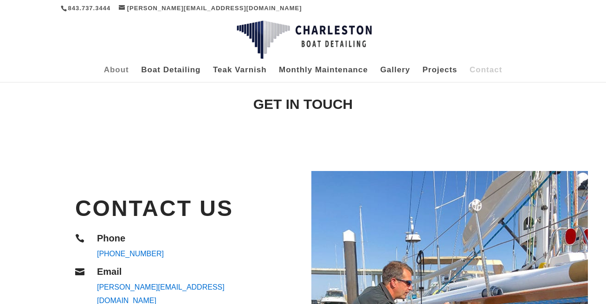 This screenshot has height=304, width=606. I want to click on h2: Get In Touch, so click(303, 106).